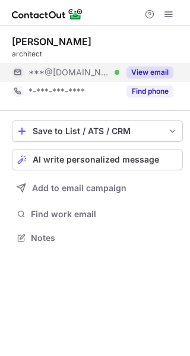 The width and height of the screenshot is (190, 356). What do you see at coordinates (104, 238) in the screenshot?
I see `span: Notes` at bounding box center [104, 238].